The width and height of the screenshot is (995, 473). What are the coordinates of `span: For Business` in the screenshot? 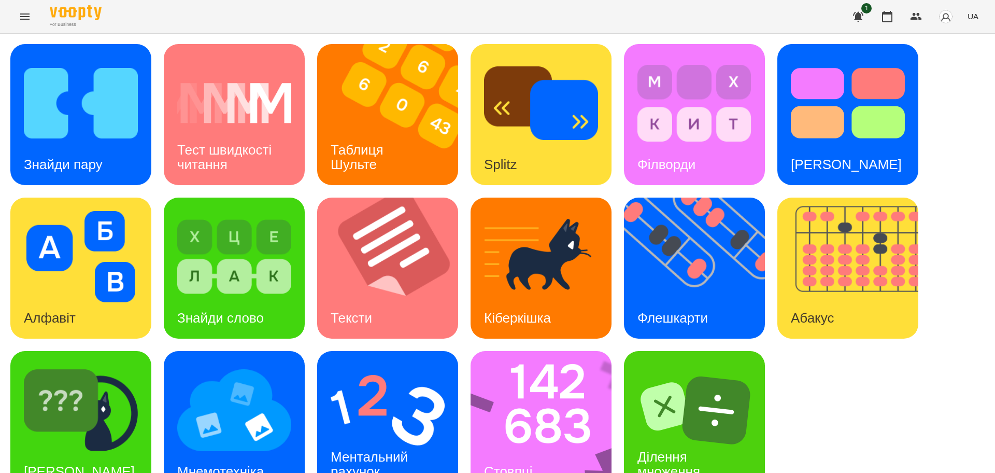 It's located at (76, 24).